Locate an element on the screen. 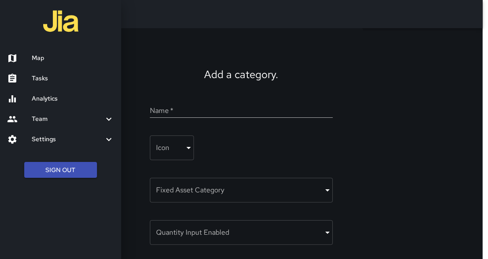  h6: Settings is located at coordinates (67, 139).